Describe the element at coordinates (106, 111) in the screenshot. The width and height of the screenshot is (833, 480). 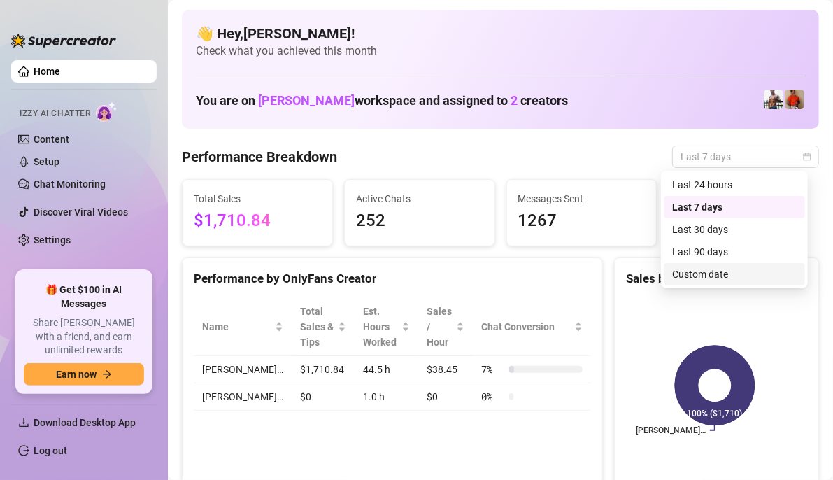
I see `img: AI Chatter` at that location.